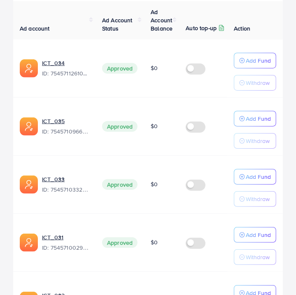 The height and width of the screenshot is (295, 296). What do you see at coordinates (242, 28) in the screenshot?
I see `span: Action` at bounding box center [242, 28].